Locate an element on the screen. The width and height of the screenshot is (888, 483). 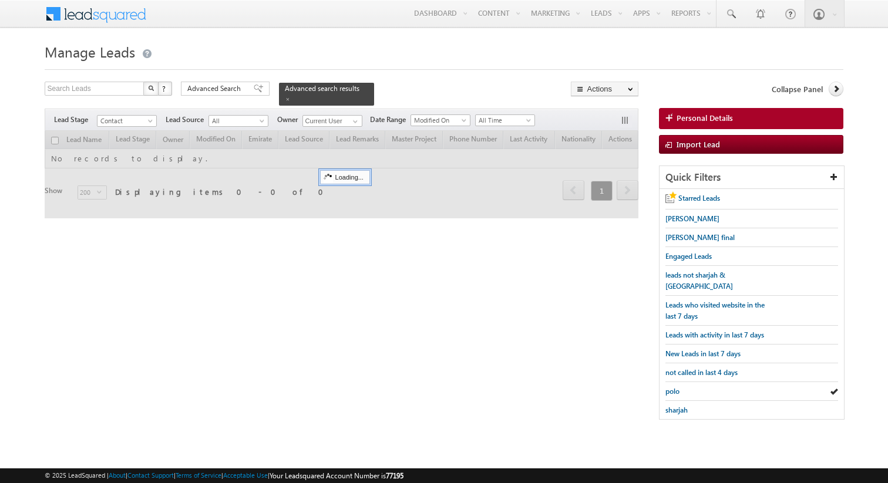
span: Modified On is located at coordinates (439, 120).